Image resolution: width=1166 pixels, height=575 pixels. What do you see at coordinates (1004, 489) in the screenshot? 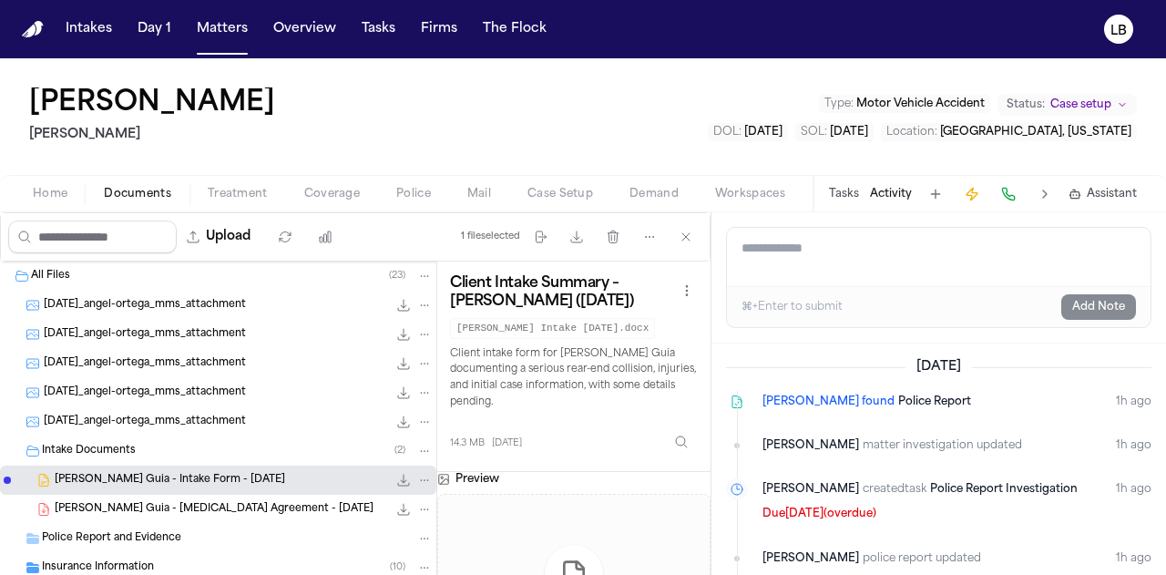
I see `span: Police Report Investigation` at bounding box center [1004, 489].